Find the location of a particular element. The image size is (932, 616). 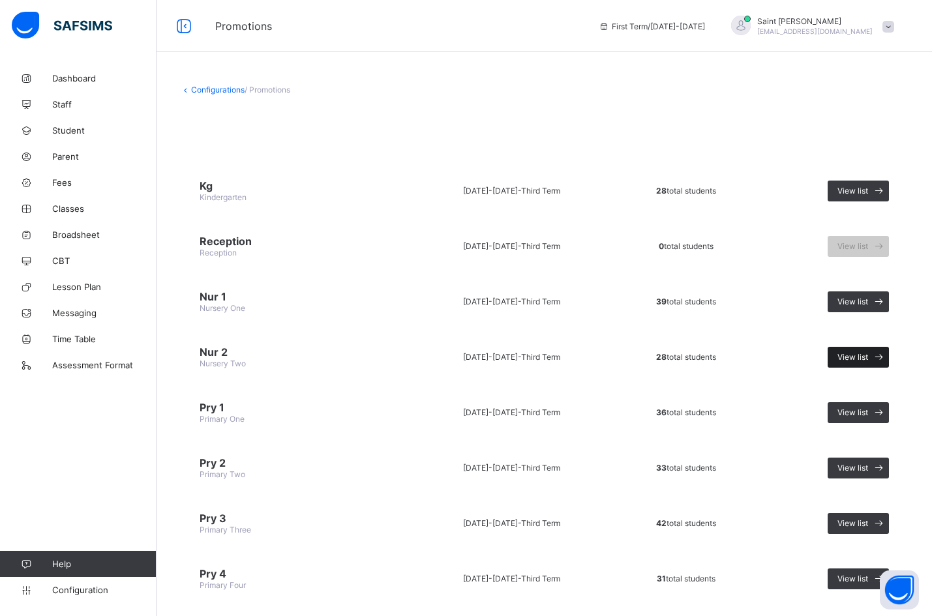

span: CBT is located at coordinates (104, 261).